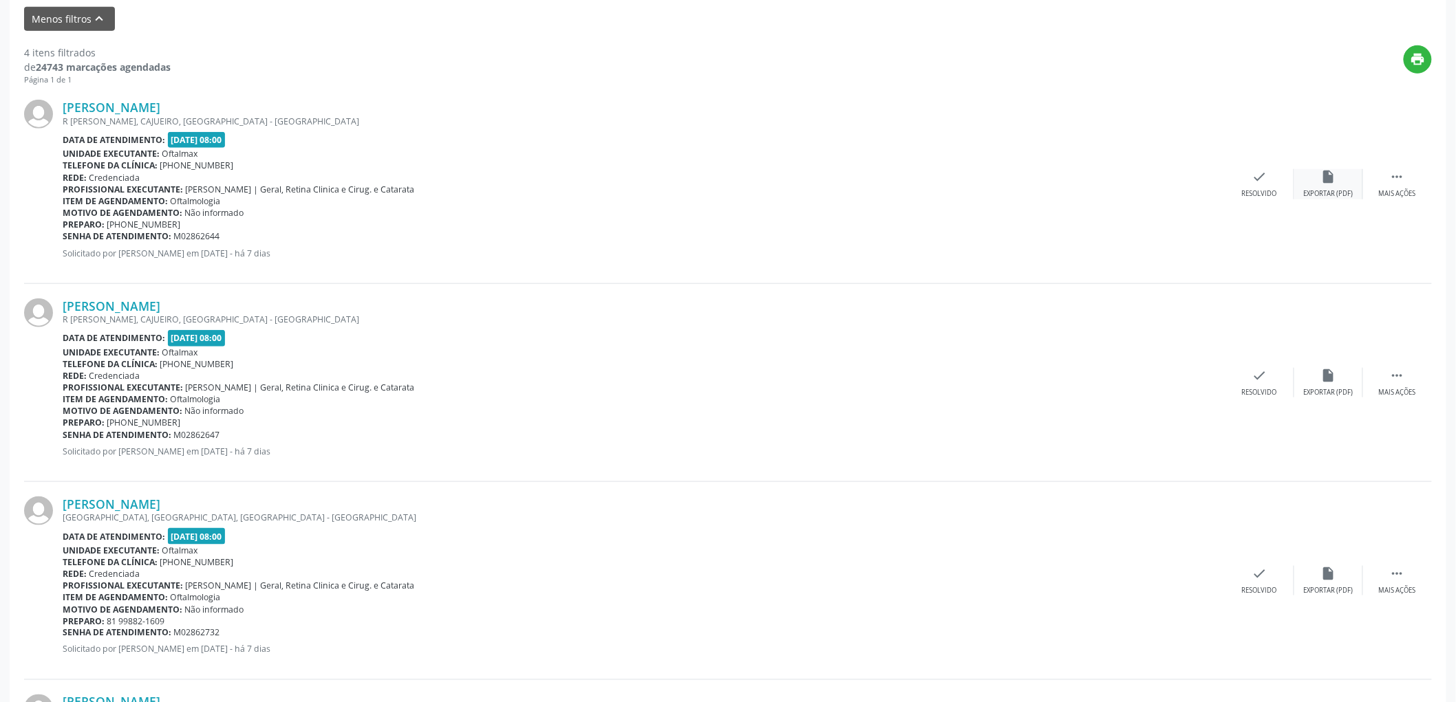 The height and width of the screenshot is (702, 1456). Describe the element at coordinates (197, 236) in the screenshot. I see `span: M02862644` at that location.